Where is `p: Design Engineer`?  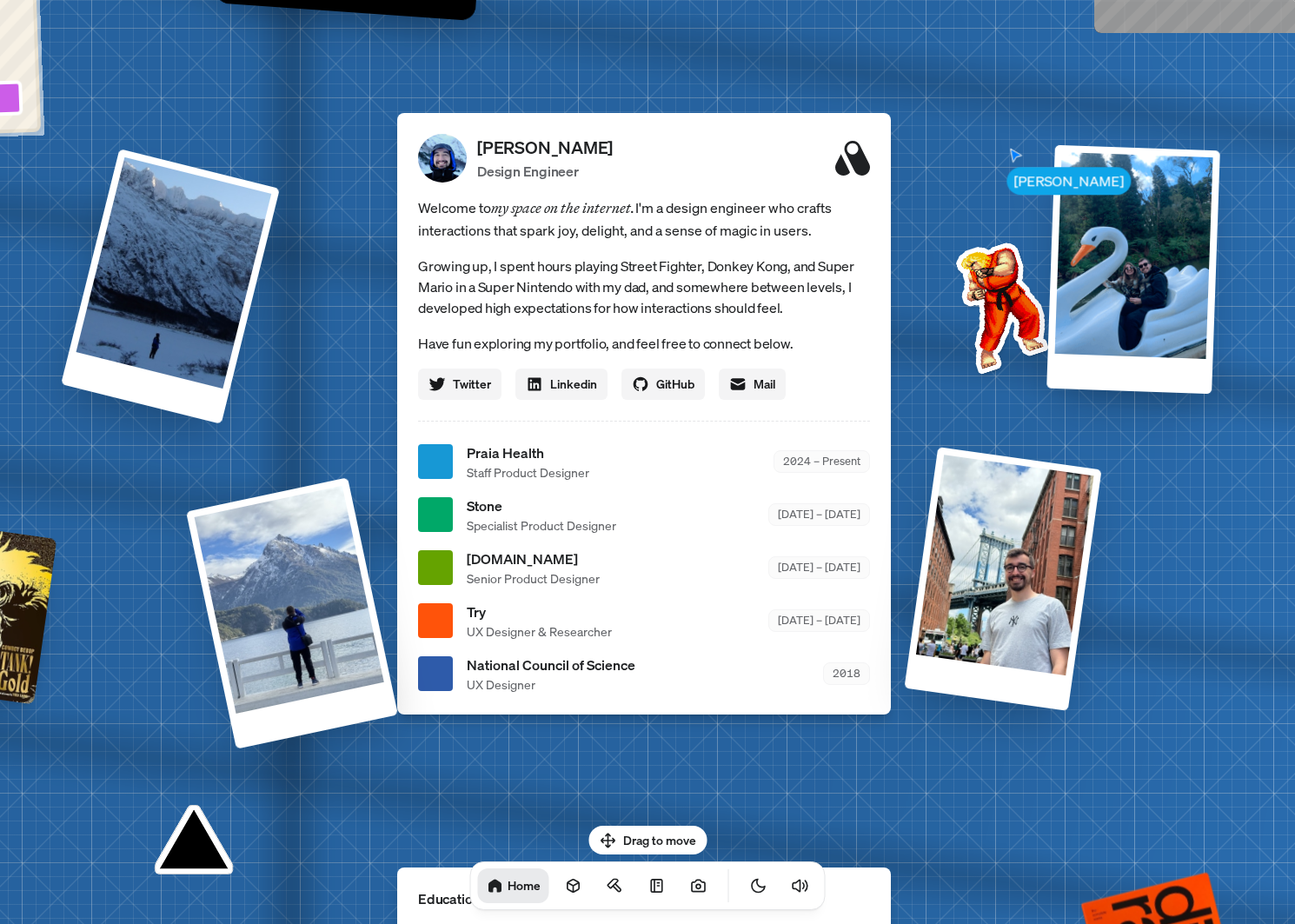
p: Design Engineer is located at coordinates (545, 171).